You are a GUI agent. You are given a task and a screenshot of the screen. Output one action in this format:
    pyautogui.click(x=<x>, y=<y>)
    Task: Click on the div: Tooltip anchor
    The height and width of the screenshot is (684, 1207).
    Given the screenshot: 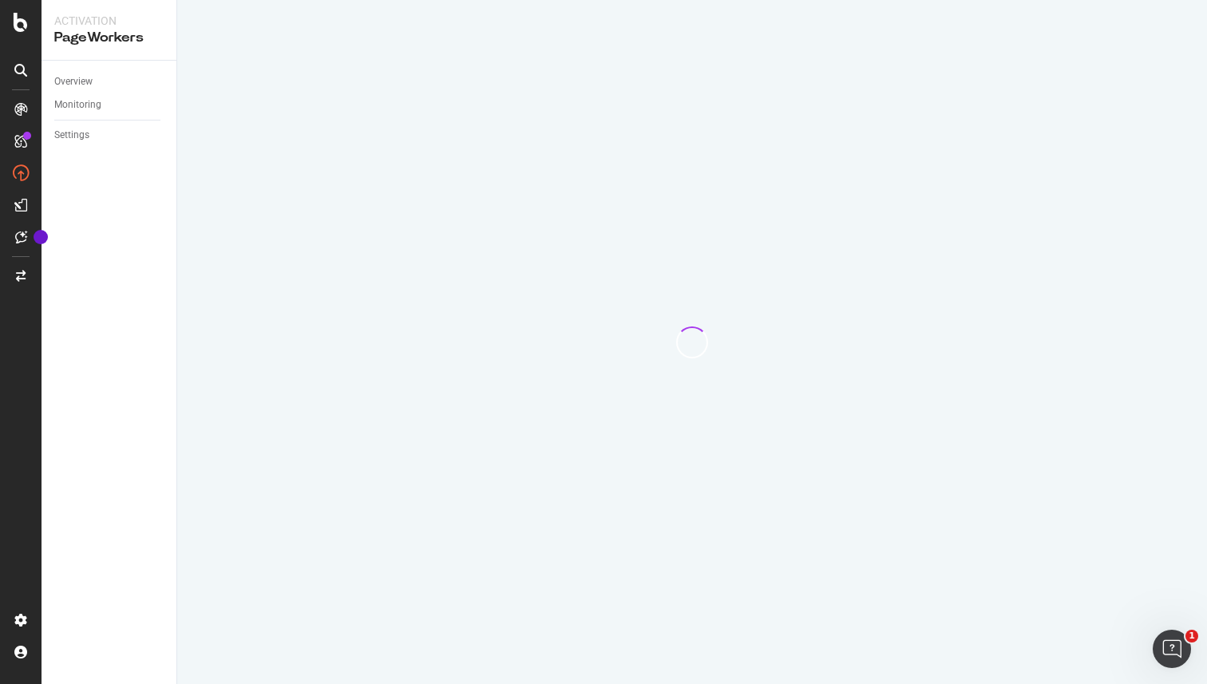 What is the action you would take?
    pyautogui.click(x=41, y=237)
    